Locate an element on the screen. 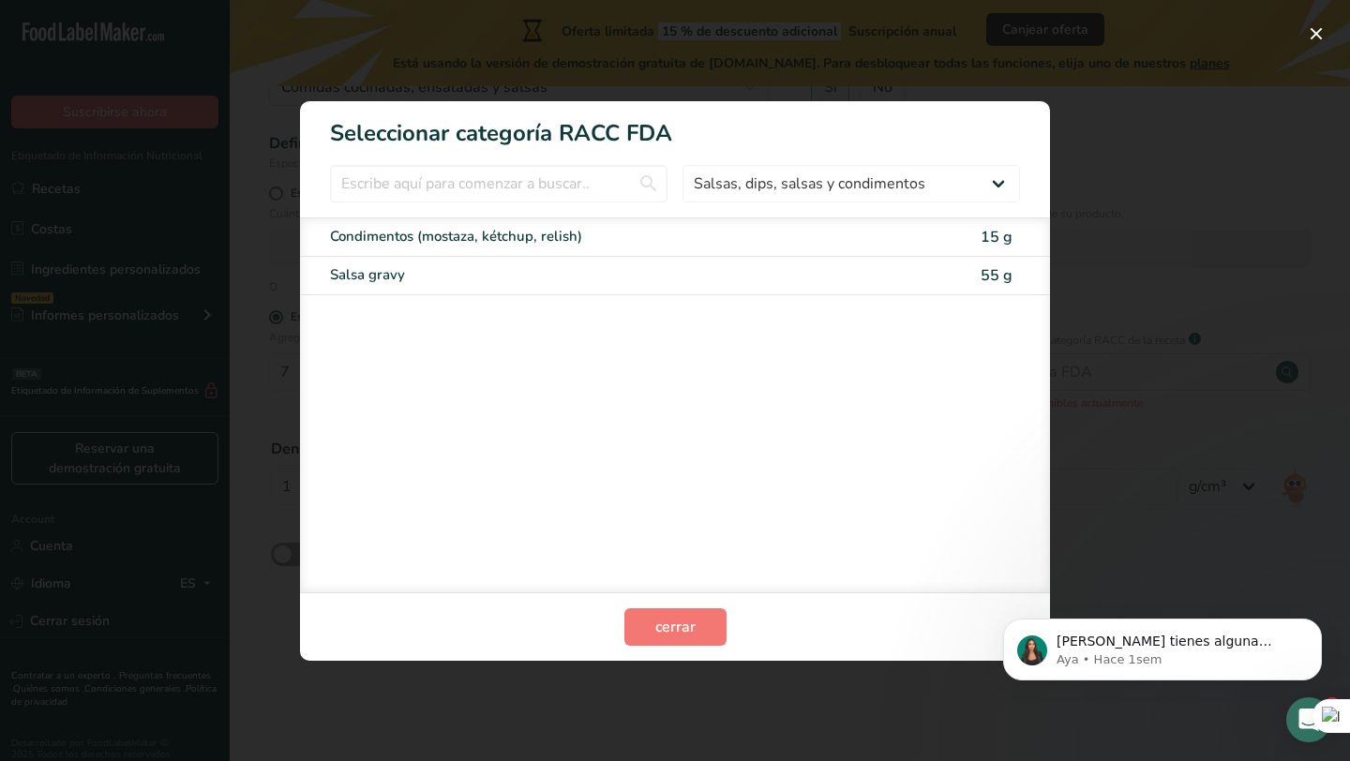  input: Escribe aquí para comenzar a buscar.. is located at coordinates (499, 184).